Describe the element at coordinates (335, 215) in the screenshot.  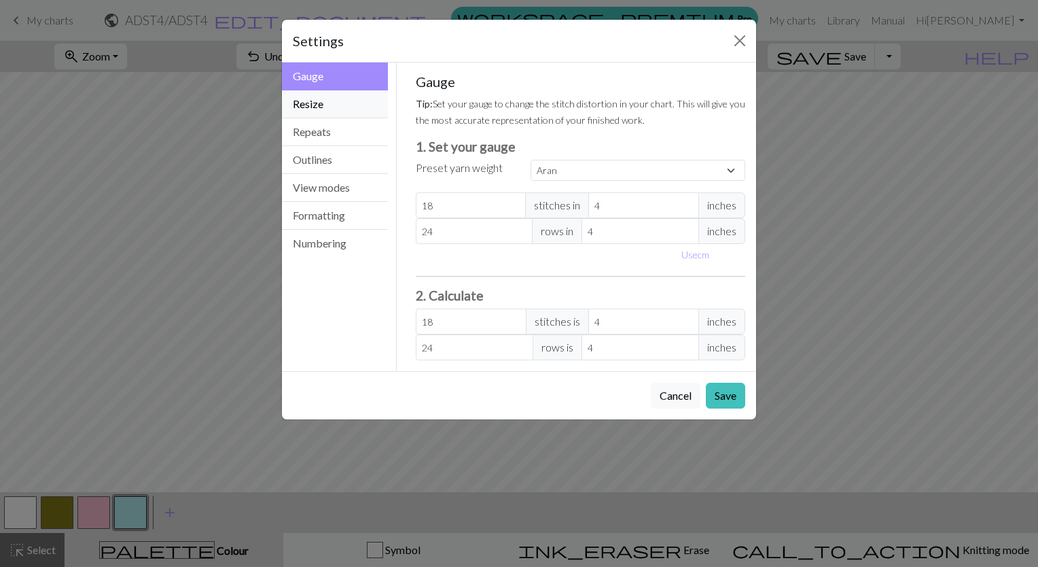
I see `button: Formatting` at that location.